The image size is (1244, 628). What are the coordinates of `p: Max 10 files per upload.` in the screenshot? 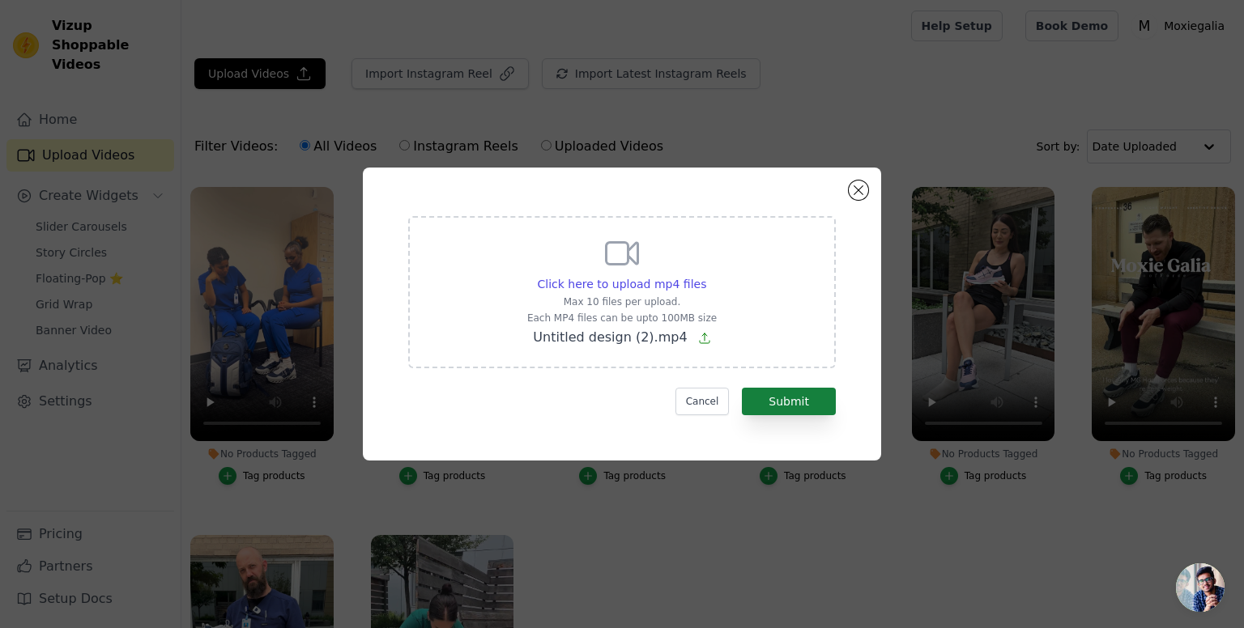 It's located at (622, 302).